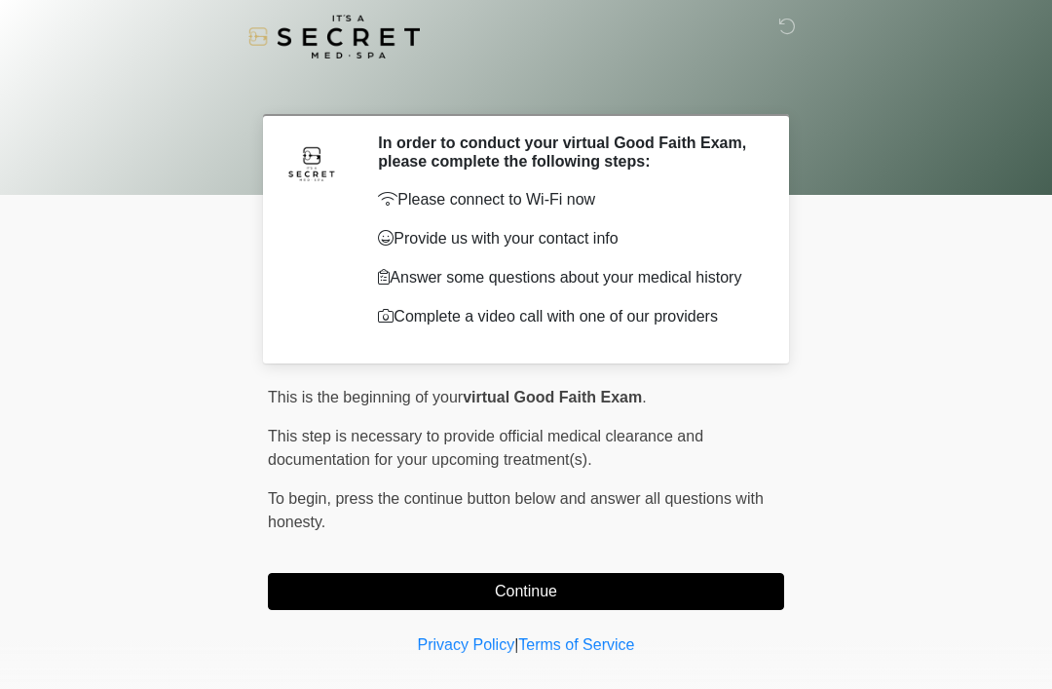  Describe the element at coordinates (312, 163) in the screenshot. I see `img: Agent Avatar` at that location.